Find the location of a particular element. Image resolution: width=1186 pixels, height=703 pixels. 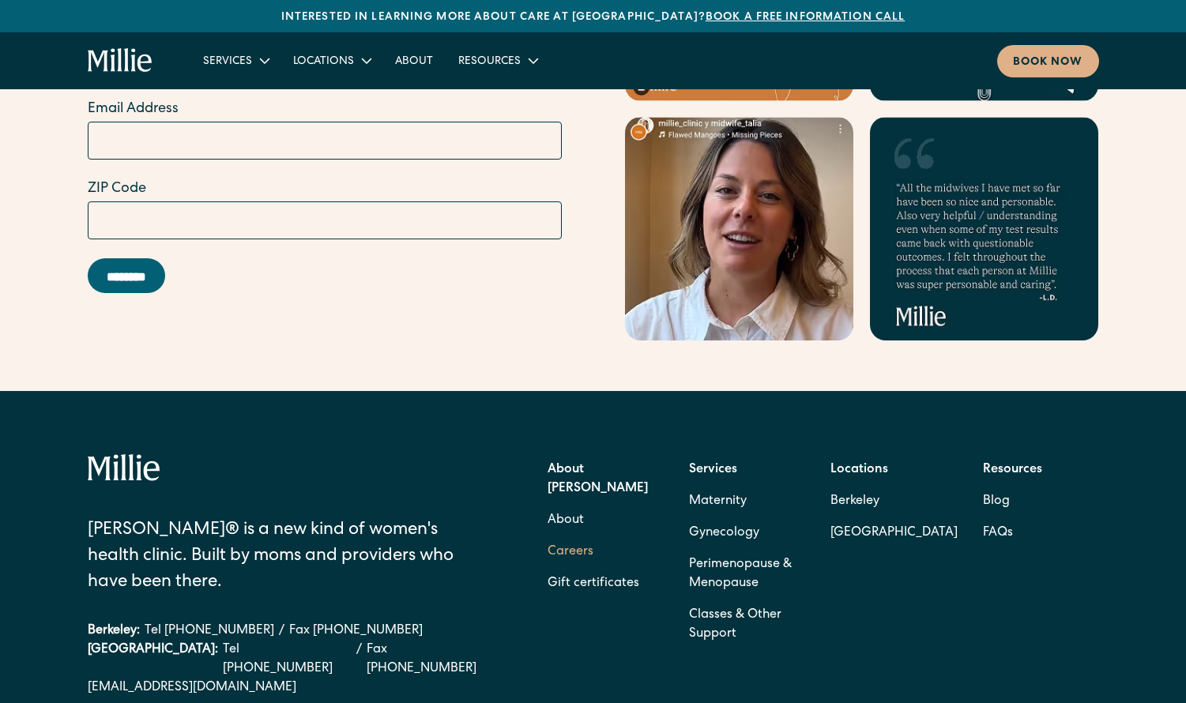

strong: Resources is located at coordinates (1012, 470).